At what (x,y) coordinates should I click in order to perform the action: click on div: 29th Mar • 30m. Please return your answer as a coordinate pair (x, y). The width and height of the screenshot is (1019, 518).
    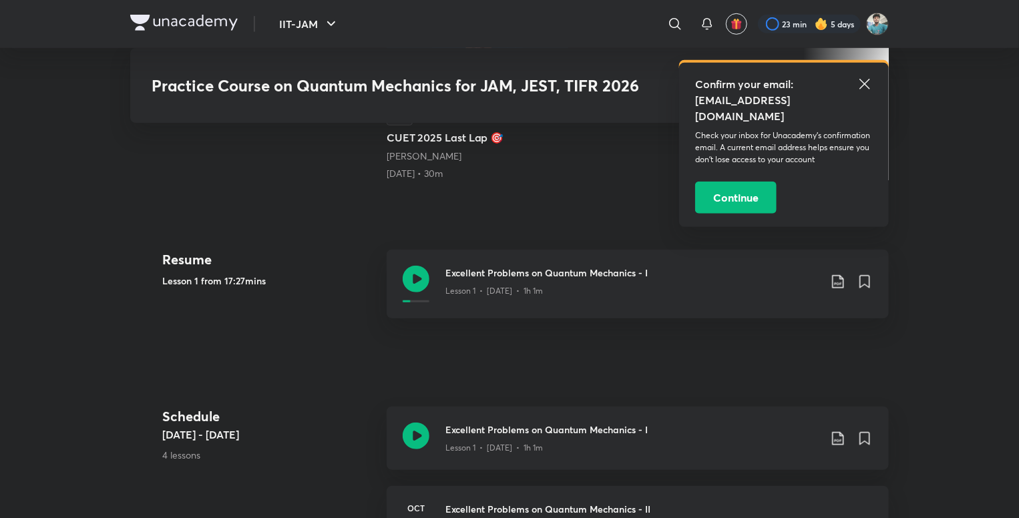
    Looking at the image, I should click on (477, 174).